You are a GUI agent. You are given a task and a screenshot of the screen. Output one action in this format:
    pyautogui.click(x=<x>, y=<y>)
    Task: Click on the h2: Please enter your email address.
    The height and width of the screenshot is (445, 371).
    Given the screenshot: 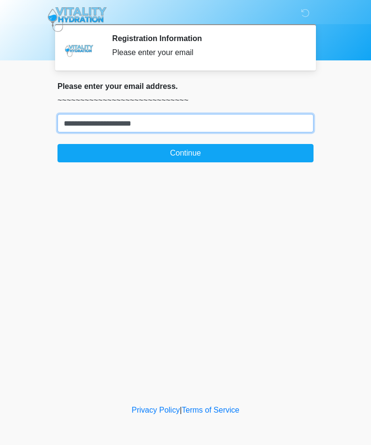 What is the action you would take?
    pyautogui.click(x=185, y=86)
    